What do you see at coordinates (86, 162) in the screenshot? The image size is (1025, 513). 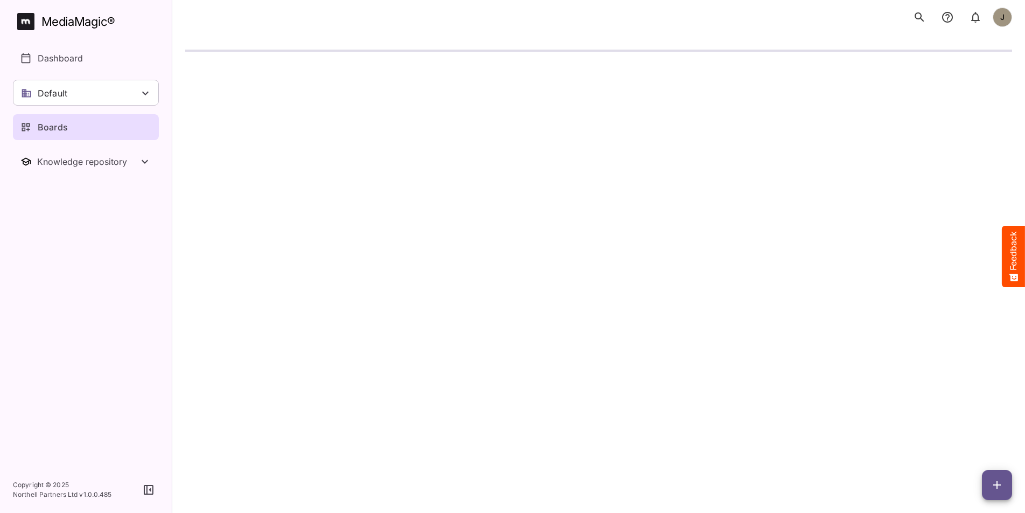 I see `nav: Knowledge repository` at bounding box center [86, 162].